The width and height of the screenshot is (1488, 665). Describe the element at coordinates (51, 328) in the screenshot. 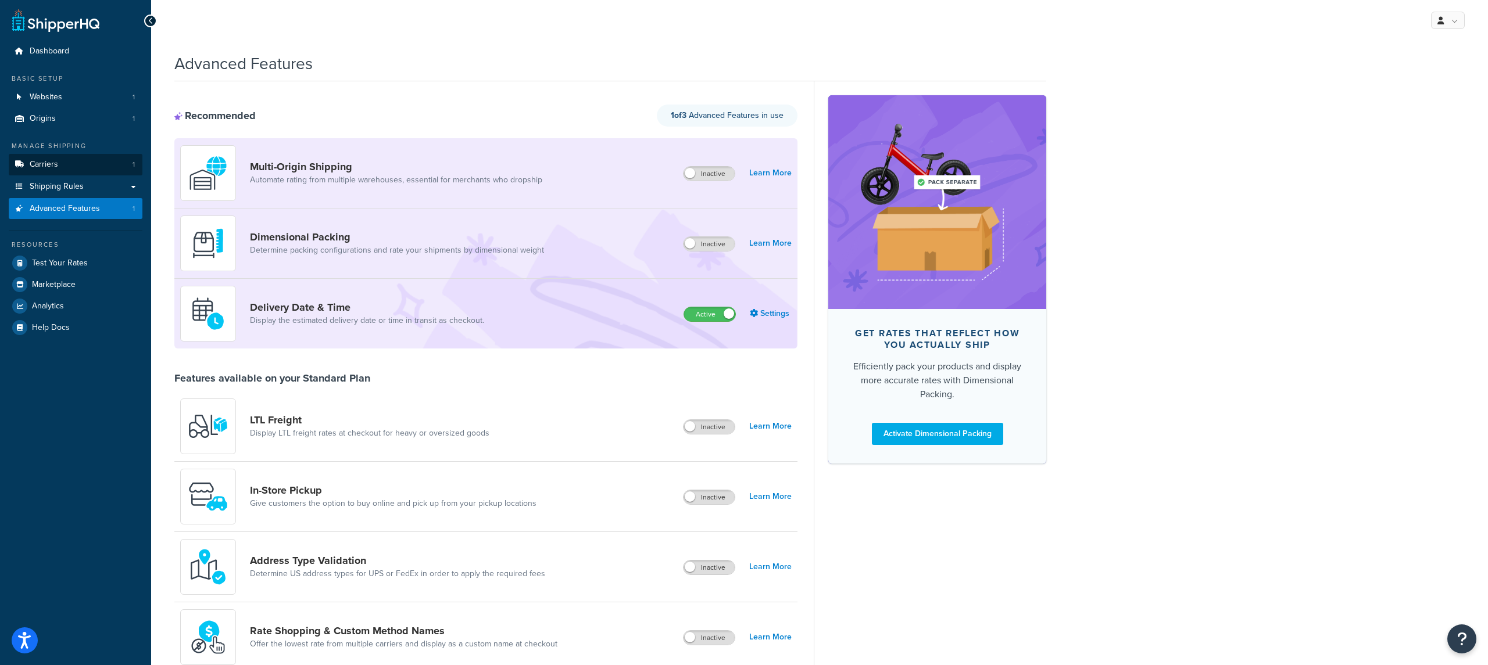

I see `span: Help Docs` at that location.